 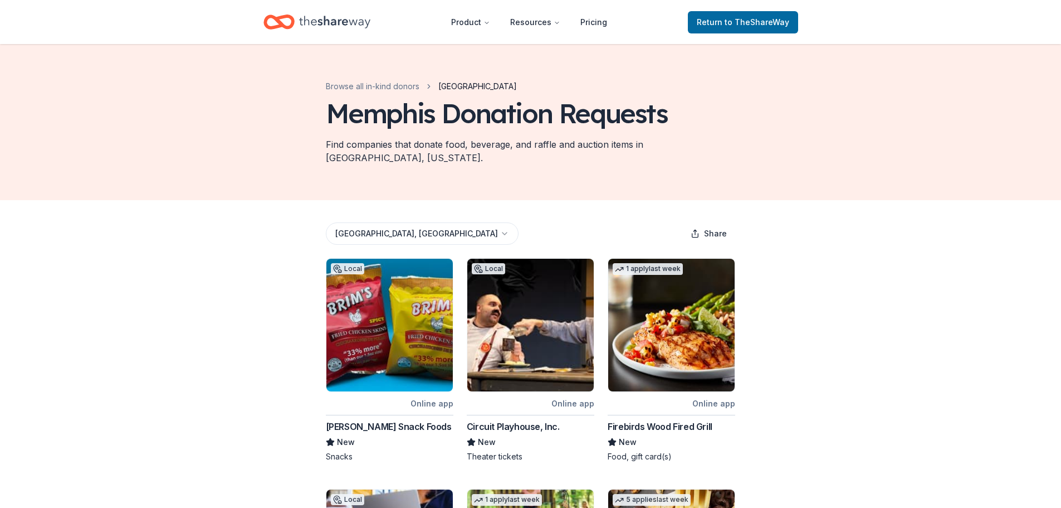 What do you see at coordinates (709, 233) in the screenshot?
I see `button: Share` at bounding box center [709, 233].